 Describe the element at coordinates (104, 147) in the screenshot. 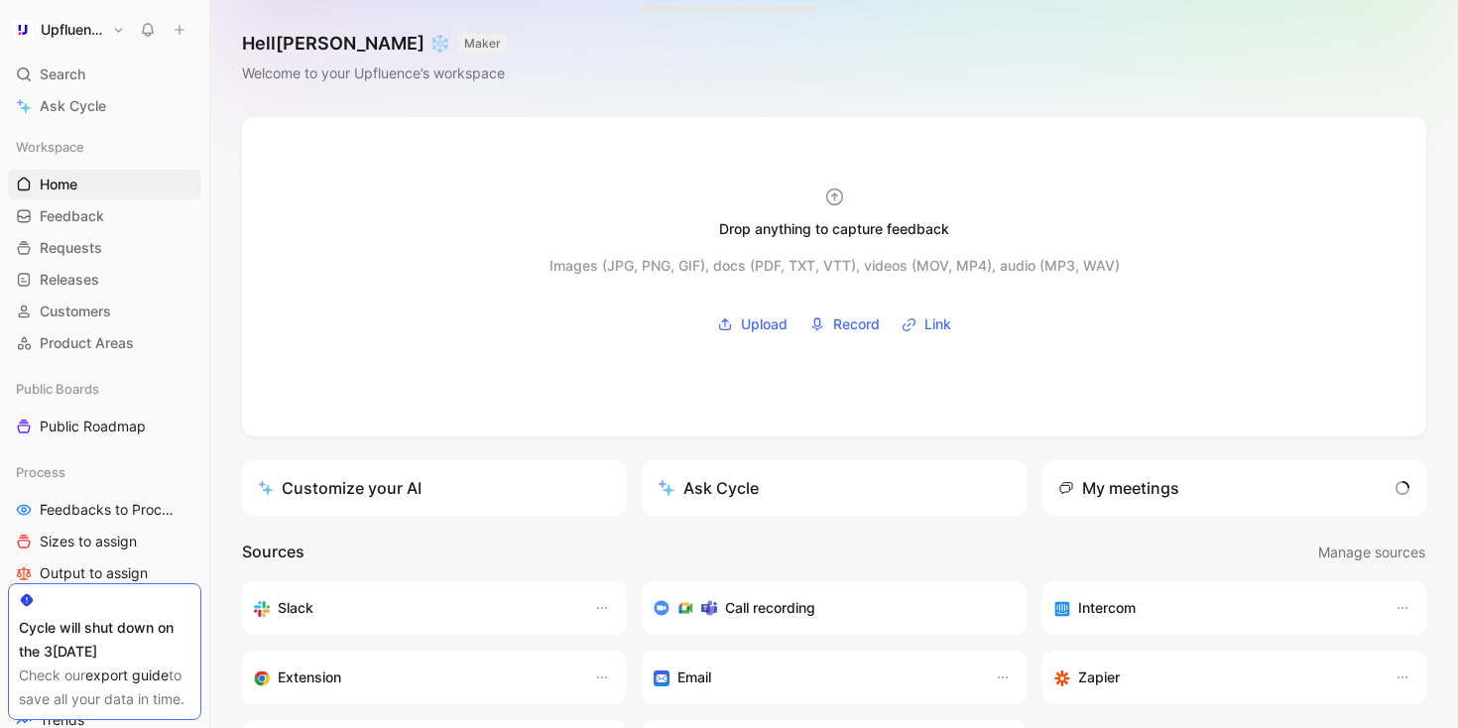

I see `div: Workspace` at that location.